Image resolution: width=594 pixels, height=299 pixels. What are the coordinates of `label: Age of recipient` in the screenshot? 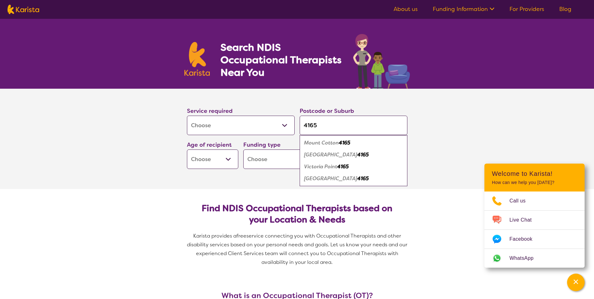 It's located at (209, 145).